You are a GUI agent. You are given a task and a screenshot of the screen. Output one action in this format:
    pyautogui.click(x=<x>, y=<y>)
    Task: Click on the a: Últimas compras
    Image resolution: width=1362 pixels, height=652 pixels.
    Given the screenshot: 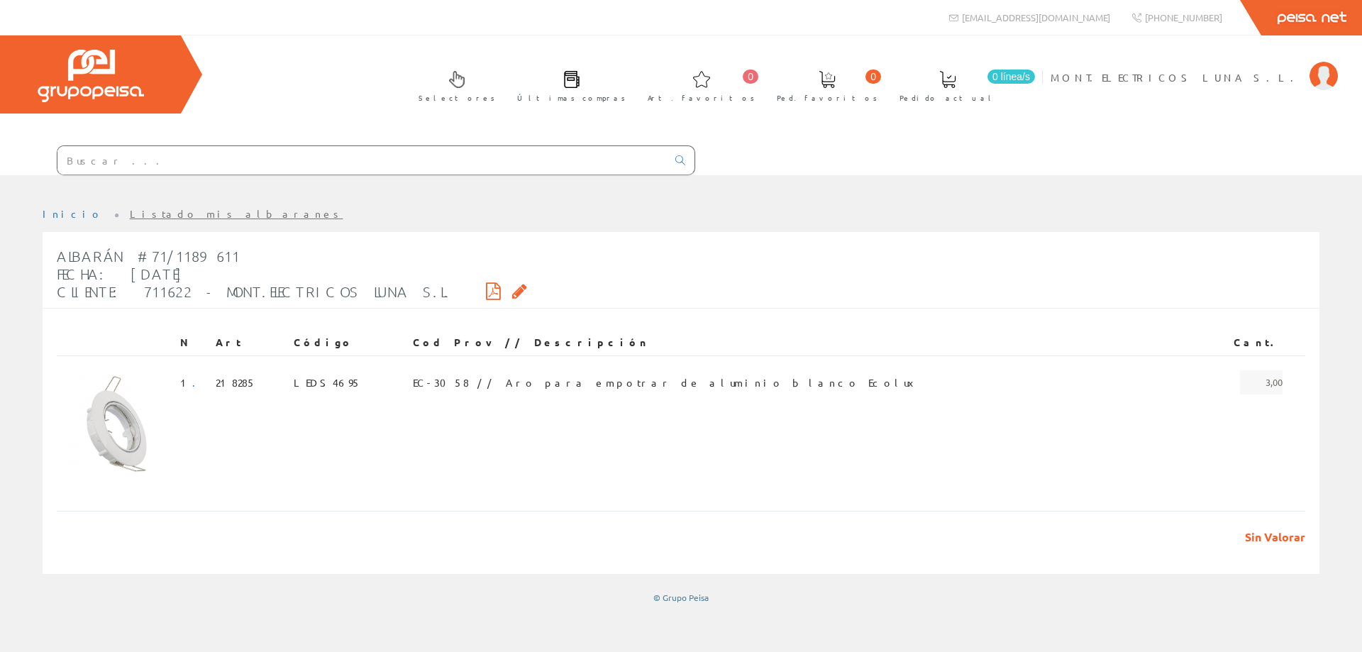 What is the action you would take?
    pyautogui.click(x=567, y=84)
    